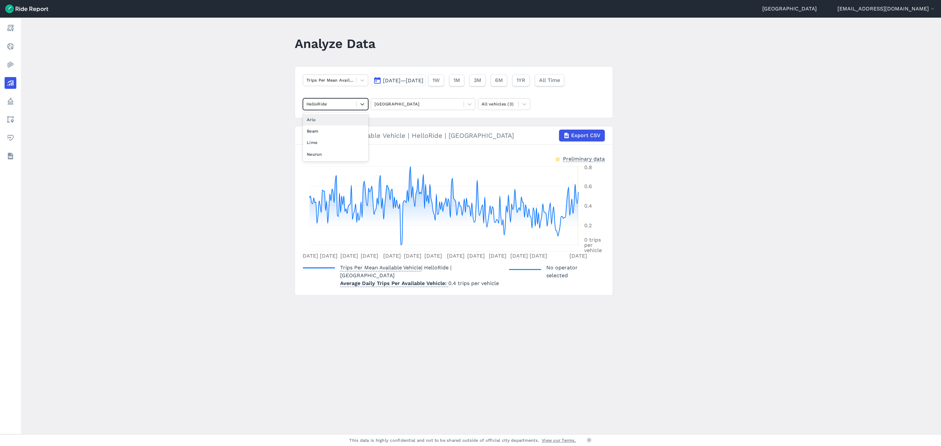 The width and height of the screenshot is (941, 446). I want to click on a: View our Terms., so click(559, 441).